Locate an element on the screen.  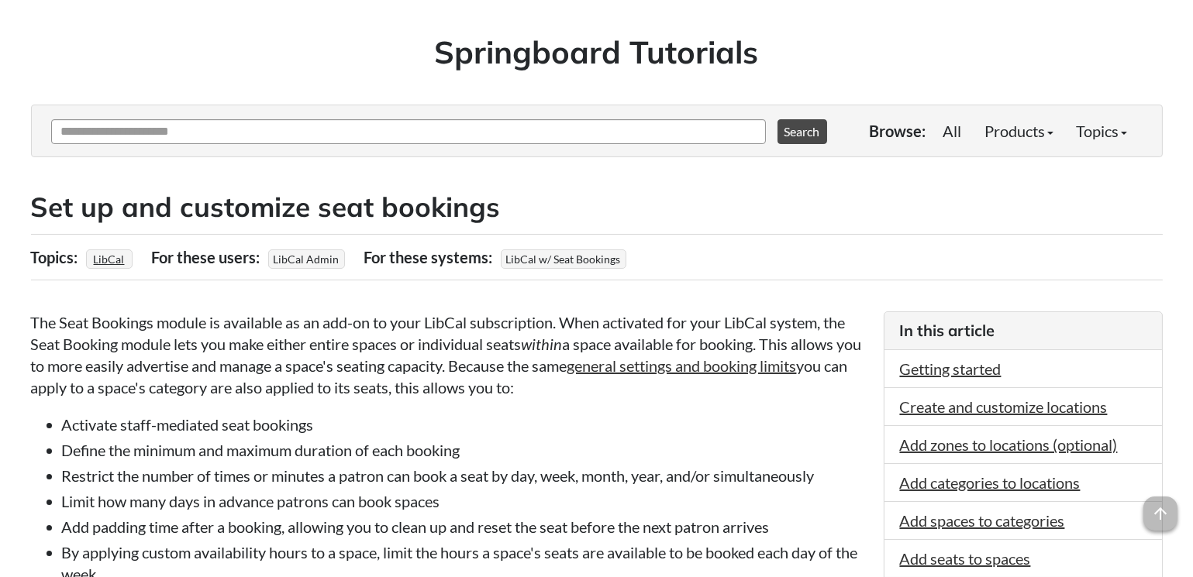
h1: Springboard Tutorials is located at coordinates (597, 52).